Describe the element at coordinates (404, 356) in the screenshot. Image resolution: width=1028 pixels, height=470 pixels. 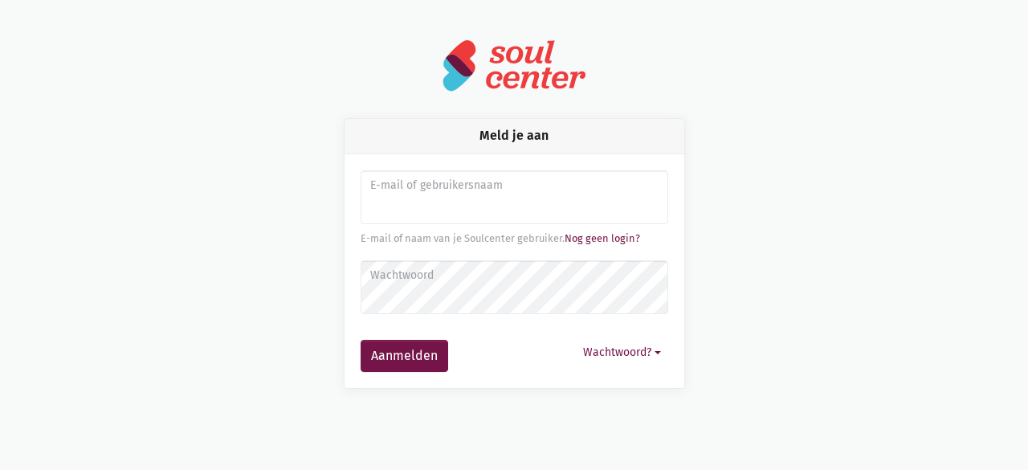
I see `button: Aanmelden` at that location.